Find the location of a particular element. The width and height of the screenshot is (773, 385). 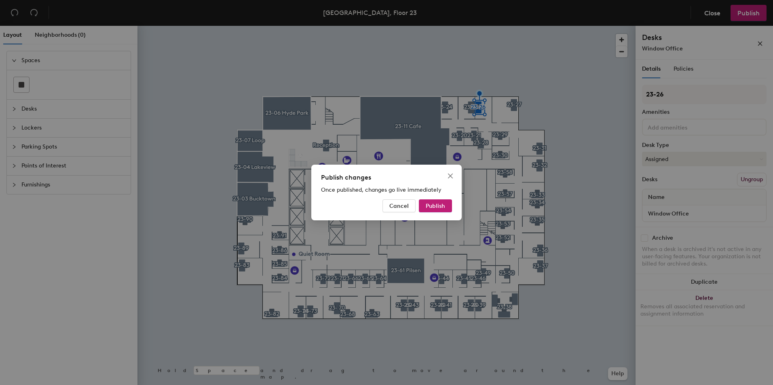

button: Close is located at coordinates (450, 176).